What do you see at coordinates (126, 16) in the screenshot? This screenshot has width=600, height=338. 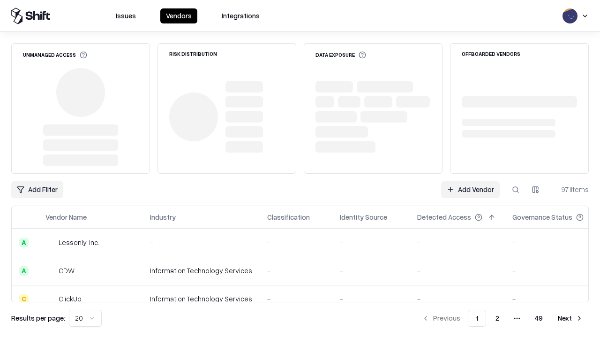 I see `button: Issues` at bounding box center [126, 16].